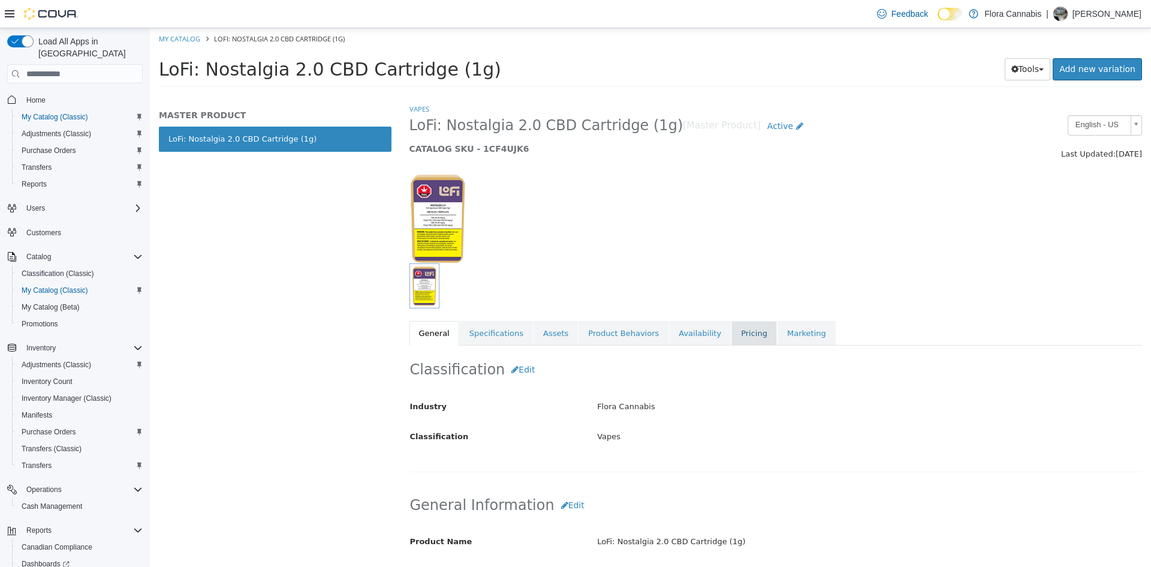 Image resolution: width=1151 pixels, height=567 pixels. Describe the element at coordinates (55, 117) in the screenshot. I see `span: My Catalog (Classic)` at that location.